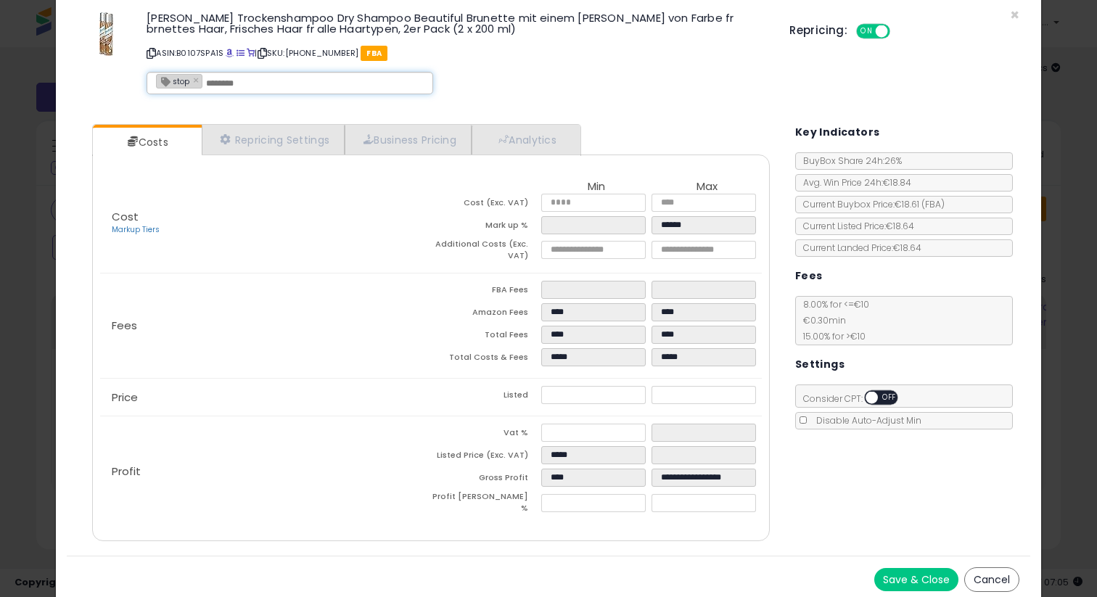  I want to click on td: Vat %, so click(486, 435).